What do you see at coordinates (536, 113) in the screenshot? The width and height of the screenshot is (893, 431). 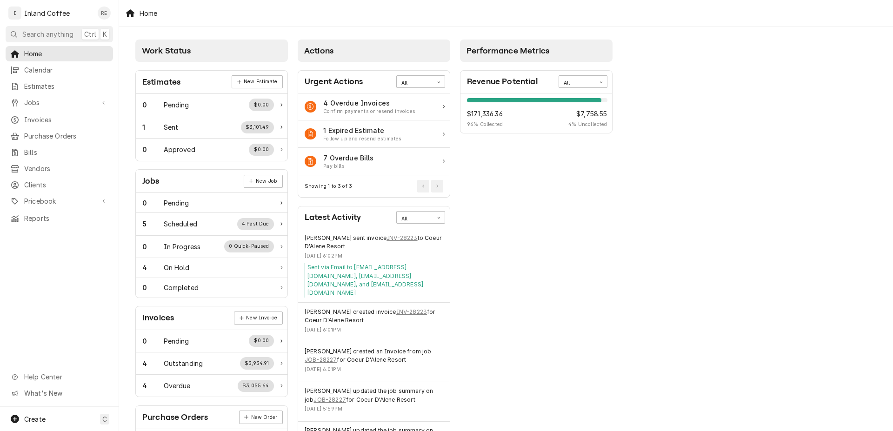 I see `div: Revenue Potential` at bounding box center [536, 113].